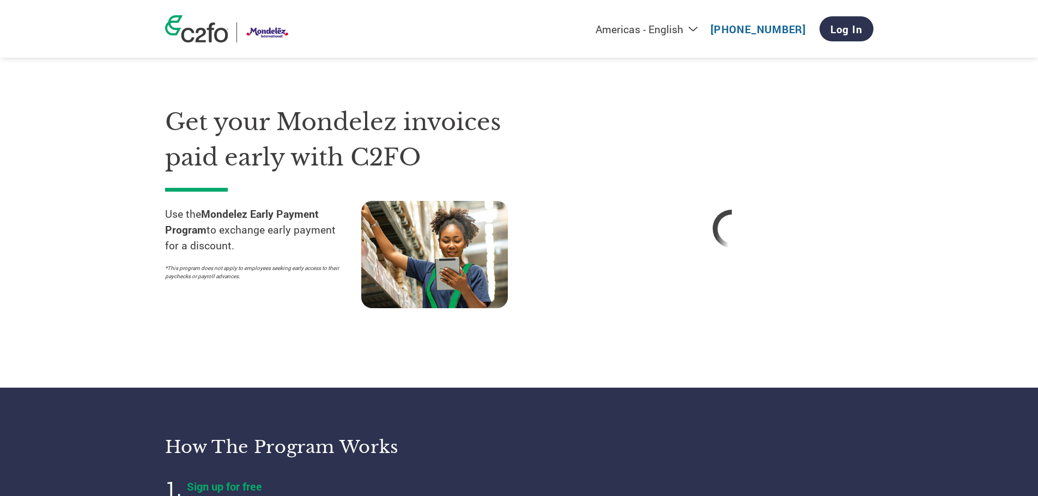  What do you see at coordinates (263, 230) in the screenshot?
I see `p: Use the to exchange early payment for a discount.` at bounding box center [263, 230].